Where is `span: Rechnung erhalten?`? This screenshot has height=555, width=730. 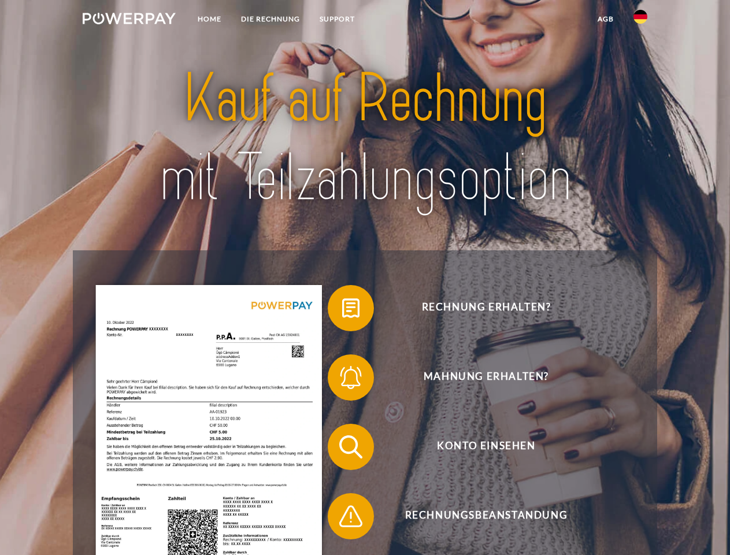
span: Rechnung erhalten? is located at coordinates (486, 308).